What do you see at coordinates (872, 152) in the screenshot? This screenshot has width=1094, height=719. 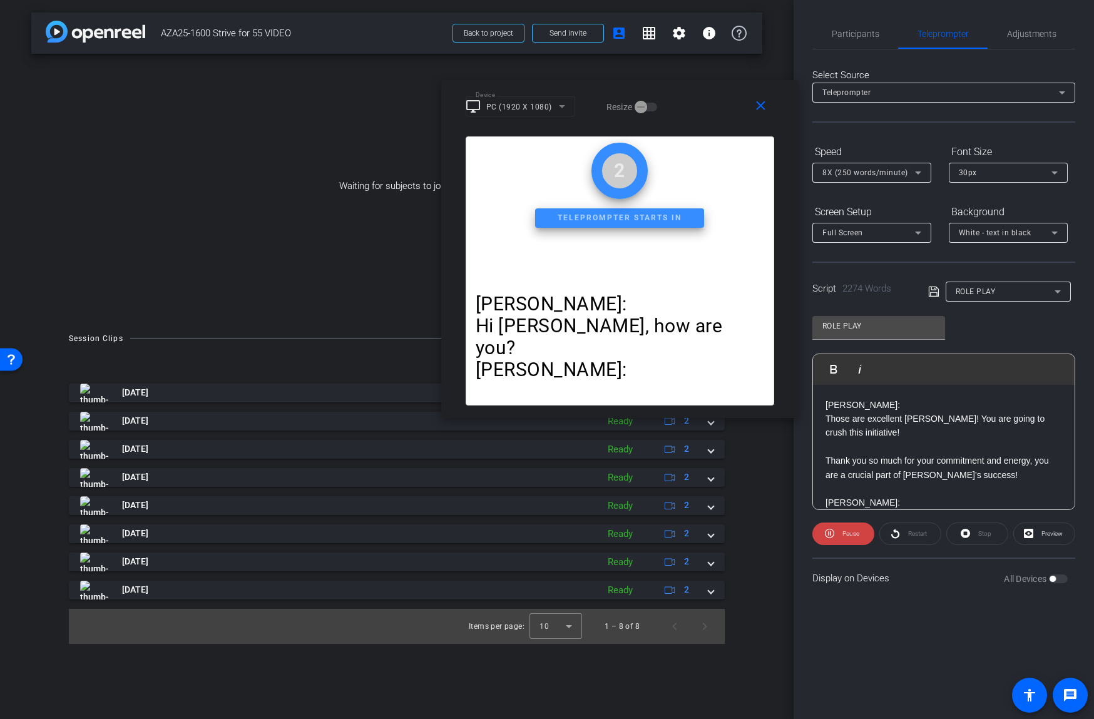 I see `div: Speed` at bounding box center [872, 152].